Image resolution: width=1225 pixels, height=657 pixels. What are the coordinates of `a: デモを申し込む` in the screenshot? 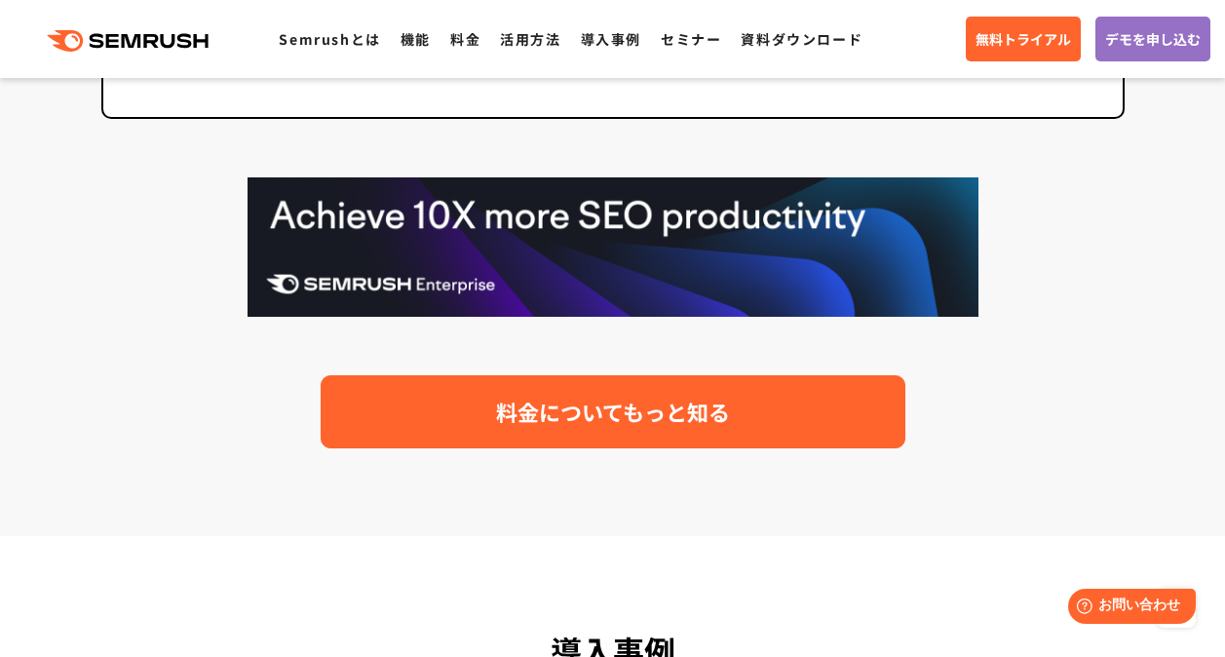 It's located at (1153, 39).